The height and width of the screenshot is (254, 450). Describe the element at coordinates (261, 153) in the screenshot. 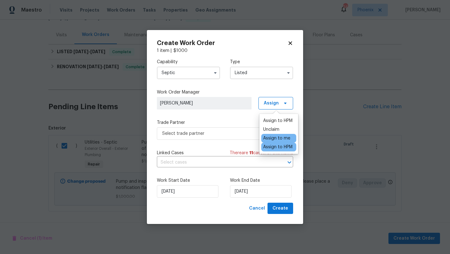

I see `span: There are case s for this home` at that location.